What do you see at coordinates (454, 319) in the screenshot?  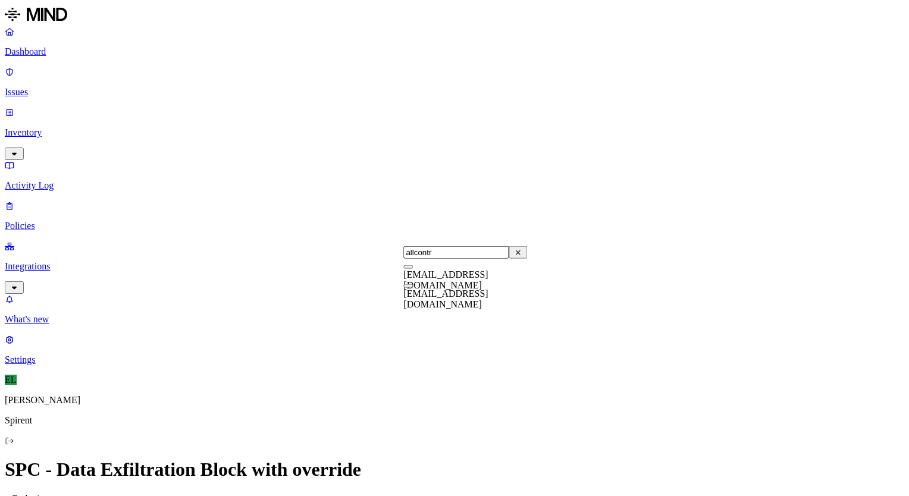 I see `p: What's new` at bounding box center [454, 319].